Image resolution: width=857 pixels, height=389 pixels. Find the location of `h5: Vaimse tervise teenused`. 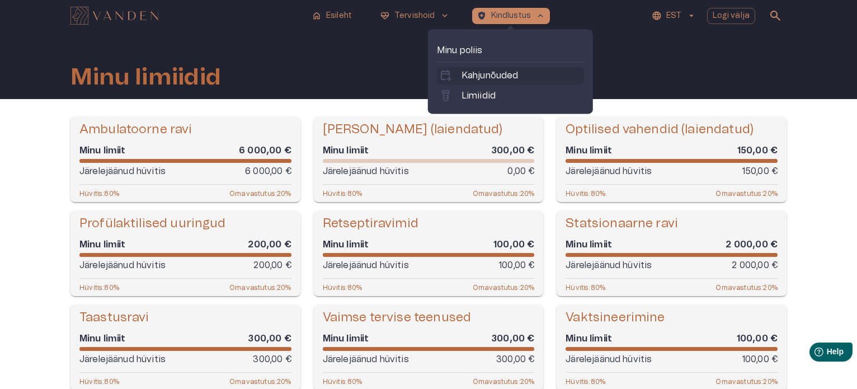

h5: Vaimse tervise teenused is located at coordinates (397, 317).